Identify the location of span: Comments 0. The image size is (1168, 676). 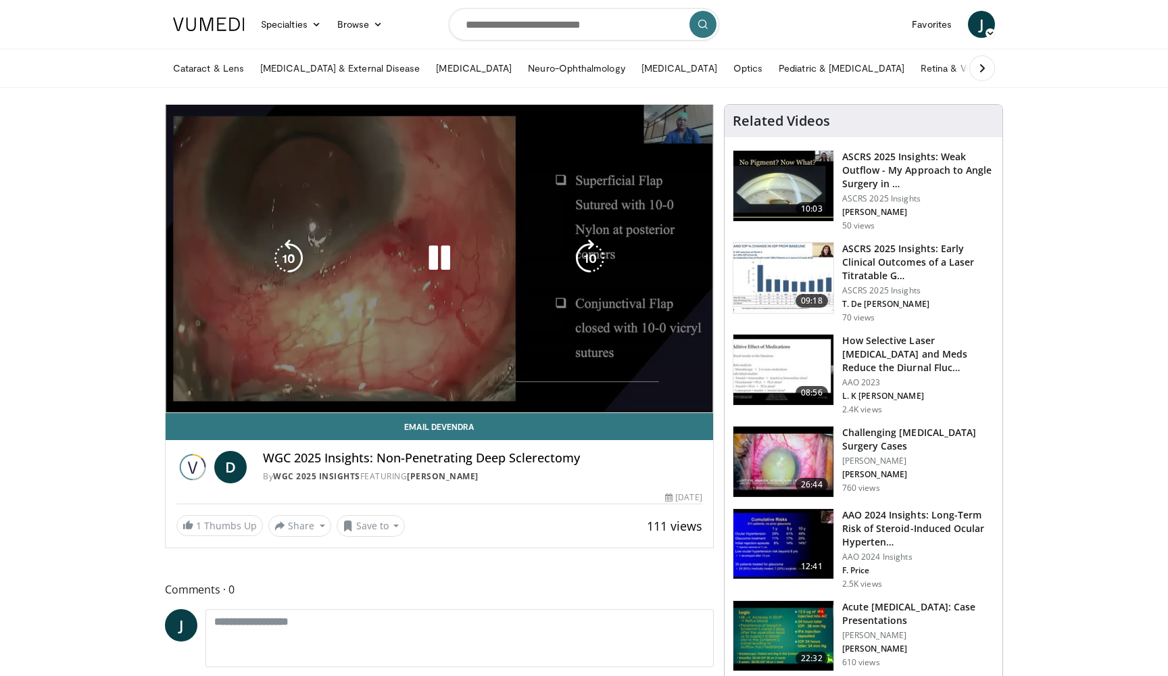
(439, 590).